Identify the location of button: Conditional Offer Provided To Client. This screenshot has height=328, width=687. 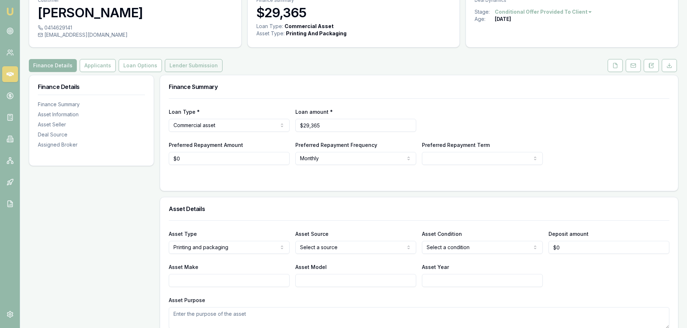
(543, 12).